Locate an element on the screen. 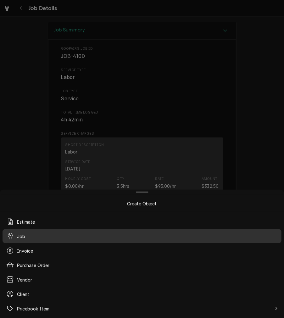 The image size is (284, 318). span: Vendor is located at coordinates (25, 280).